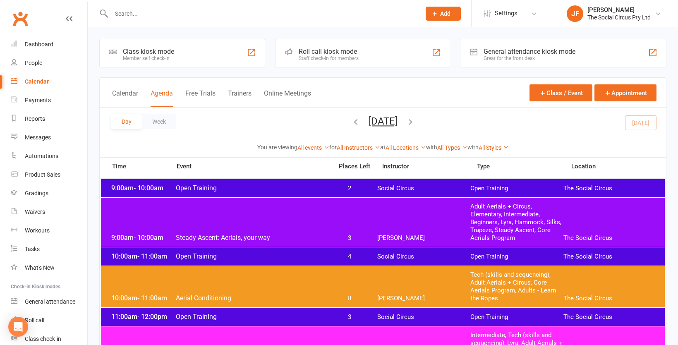 This screenshot has width=678, height=345. What do you see at coordinates (37, 81) in the screenshot?
I see `div: Calendar` at bounding box center [37, 81].